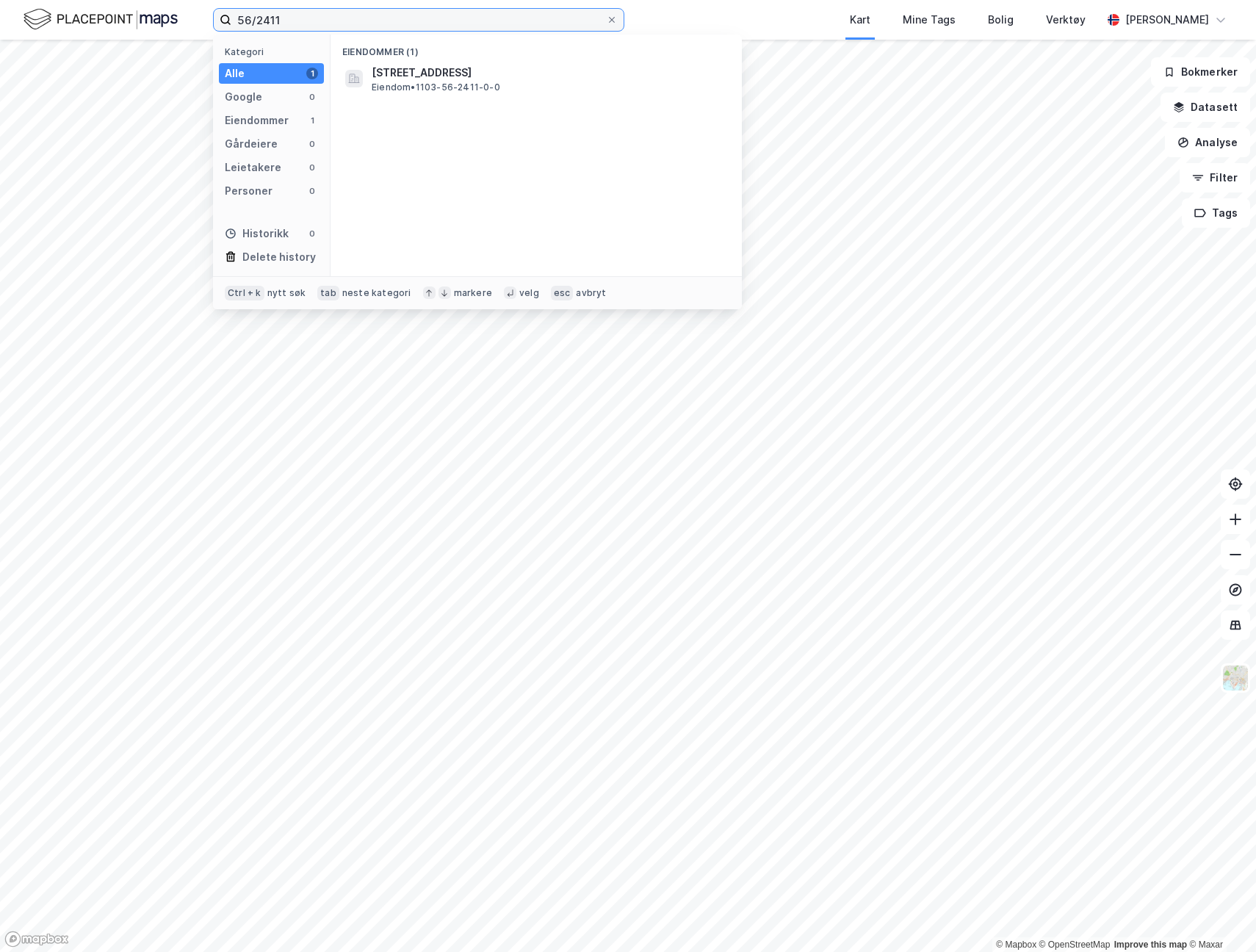 Image resolution: width=1256 pixels, height=952 pixels. What do you see at coordinates (36, 938) in the screenshot?
I see `a: Mapbox homepage` at bounding box center [36, 938].